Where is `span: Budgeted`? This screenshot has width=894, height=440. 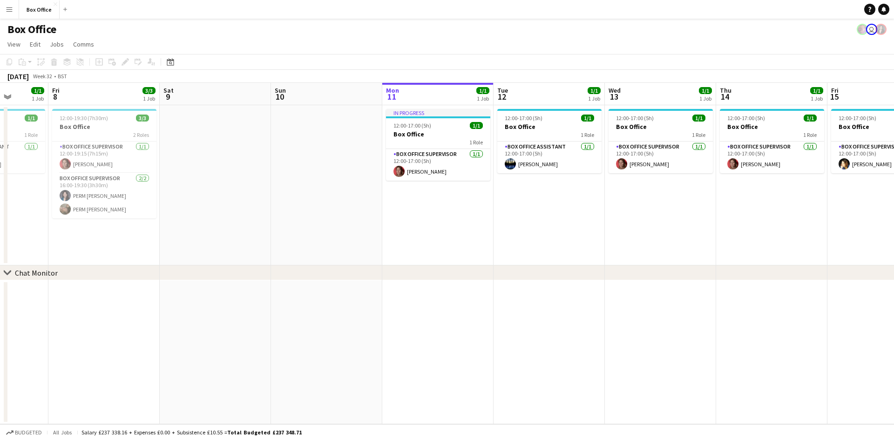 span: Budgeted is located at coordinates (28, 433).